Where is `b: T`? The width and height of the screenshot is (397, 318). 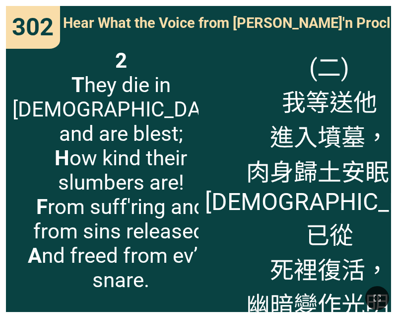
b: T is located at coordinates (78, 84).